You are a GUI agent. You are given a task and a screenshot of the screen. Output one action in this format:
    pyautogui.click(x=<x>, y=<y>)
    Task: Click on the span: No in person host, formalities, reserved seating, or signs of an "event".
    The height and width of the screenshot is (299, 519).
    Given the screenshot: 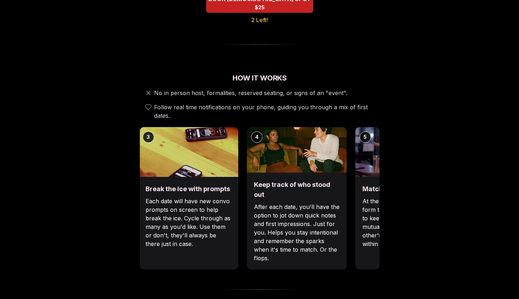 What is the action you would take?
    pyautogui.click(x=251, y=93)
    